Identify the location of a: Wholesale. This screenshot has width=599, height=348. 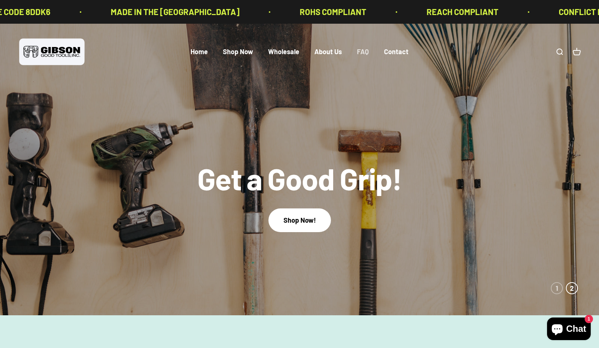
(284, 52).